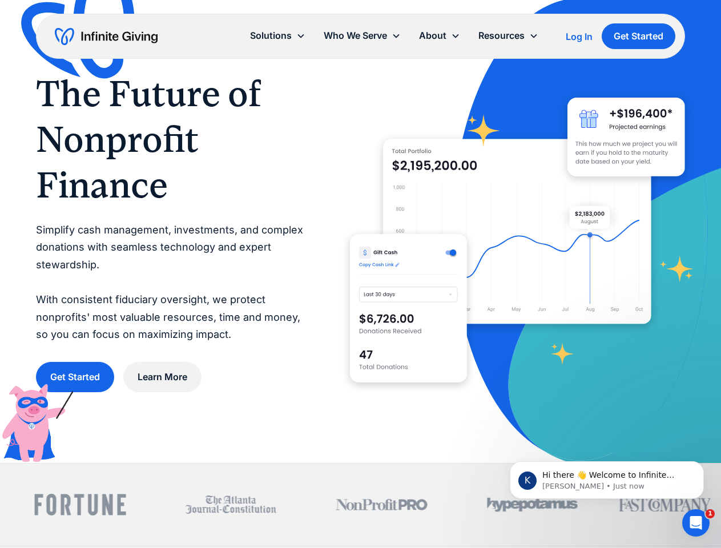  What do you see at coordinates (578, 37) in the screenshot?
I see `div: Log In` at bounding box center [578, 37].